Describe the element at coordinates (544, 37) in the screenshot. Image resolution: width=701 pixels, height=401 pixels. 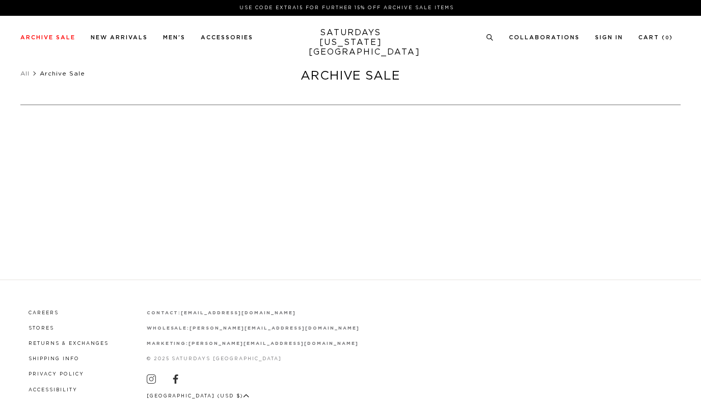
I see `a: Collaborations` at that location.